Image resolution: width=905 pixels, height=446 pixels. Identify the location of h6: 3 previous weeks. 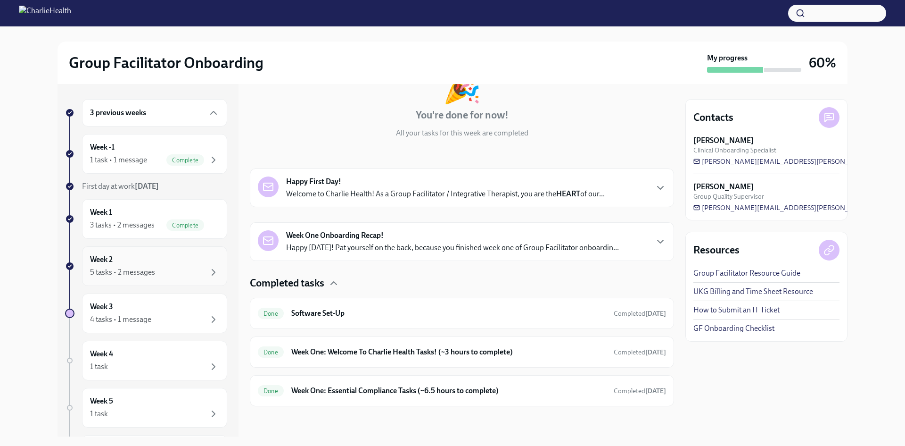
(118, 113).